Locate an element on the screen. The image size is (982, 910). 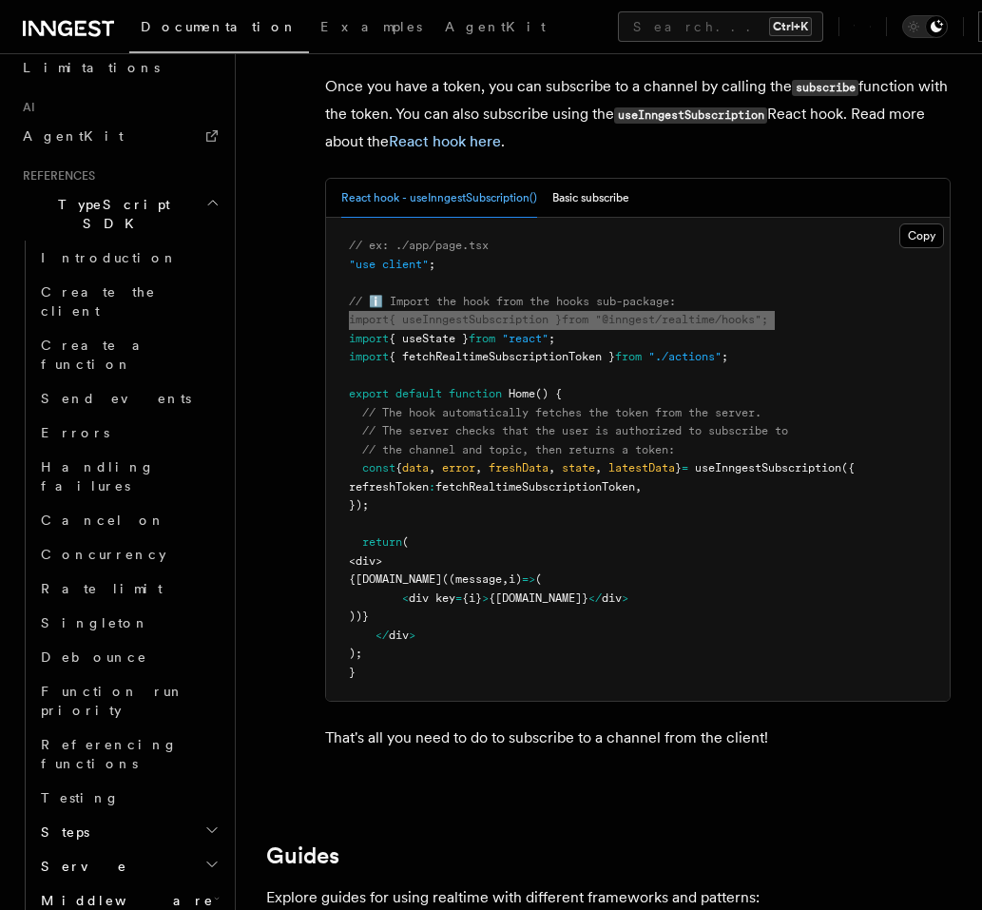
a: Function run priority is located at coordinates (128, 701).